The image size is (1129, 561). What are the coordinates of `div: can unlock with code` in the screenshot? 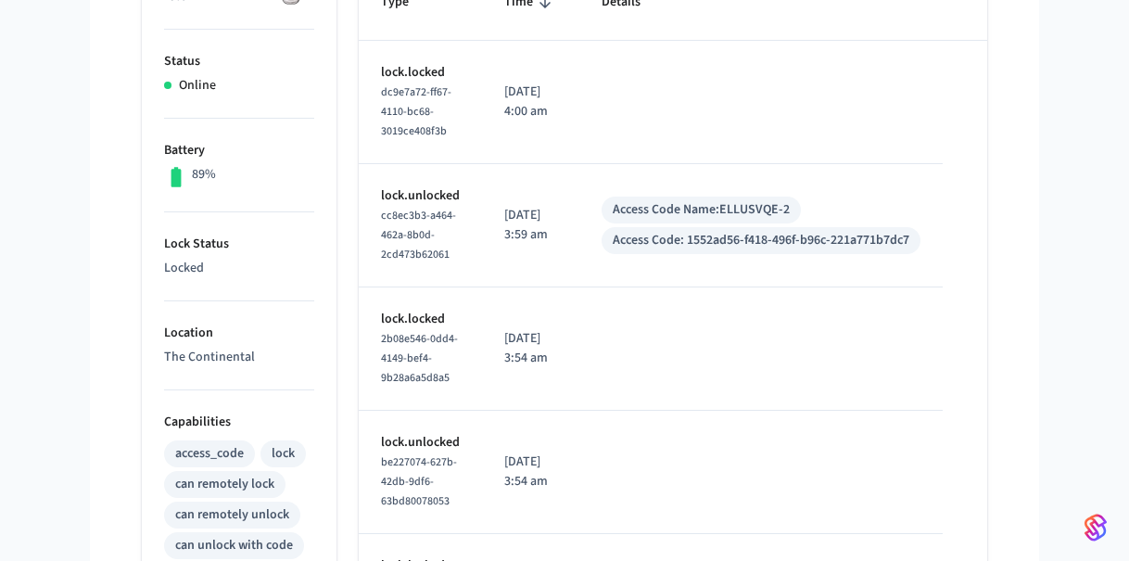 It's located at (234, 545).